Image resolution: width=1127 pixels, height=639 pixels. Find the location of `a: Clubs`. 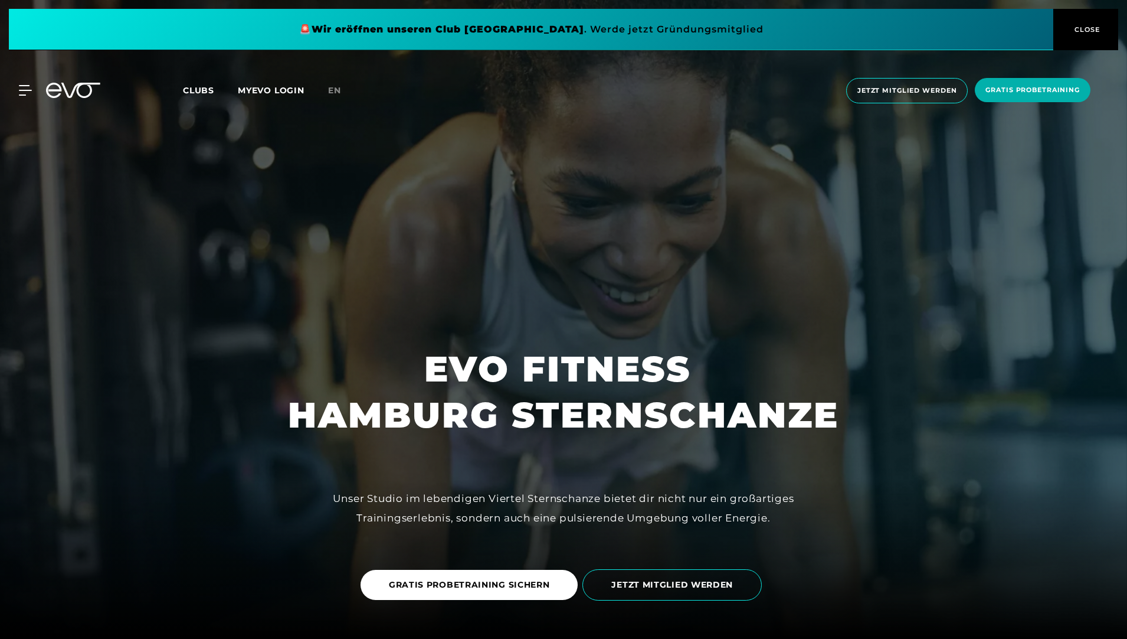

a: Clubs is located at coordinates (210, 90).